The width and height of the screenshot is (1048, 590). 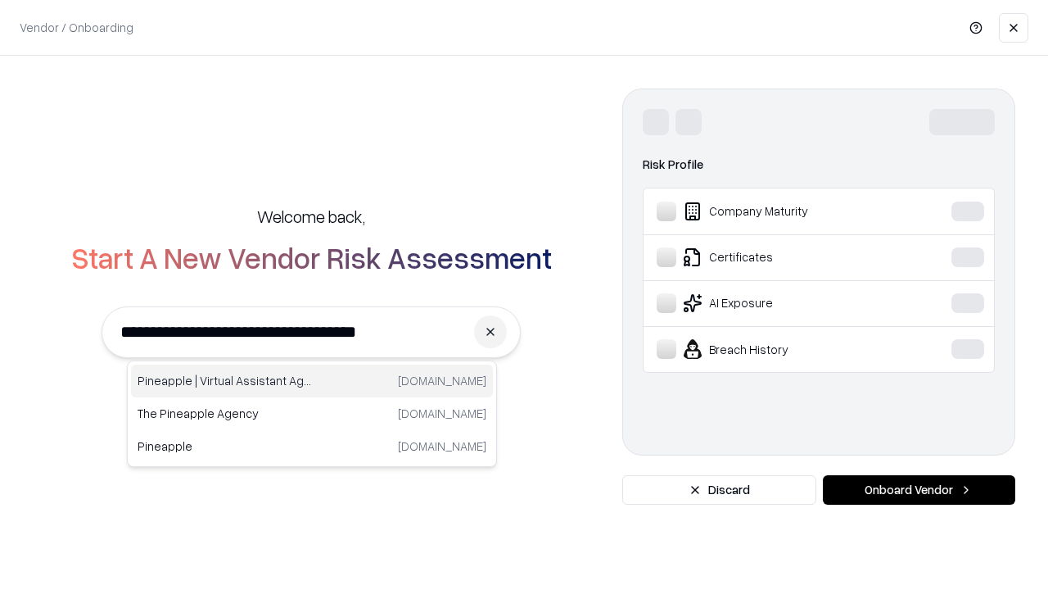 What do you see at coordinates (311, 257) in the screenshot?
I see `h2: Start A New Vendor Risk Assessment` at bounding box center [311, 257].